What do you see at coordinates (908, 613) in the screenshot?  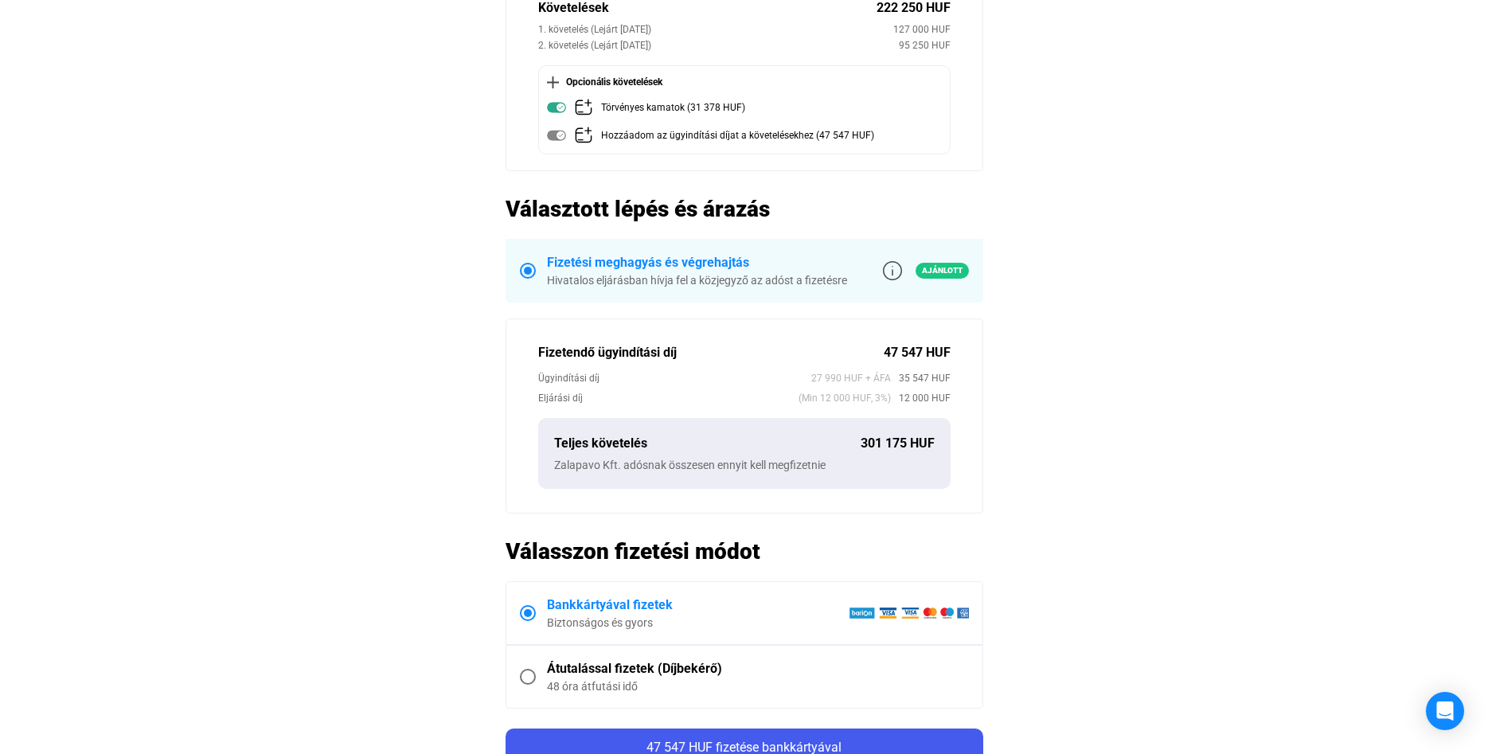 I see `img: barion` at bounding box center [908, 613].